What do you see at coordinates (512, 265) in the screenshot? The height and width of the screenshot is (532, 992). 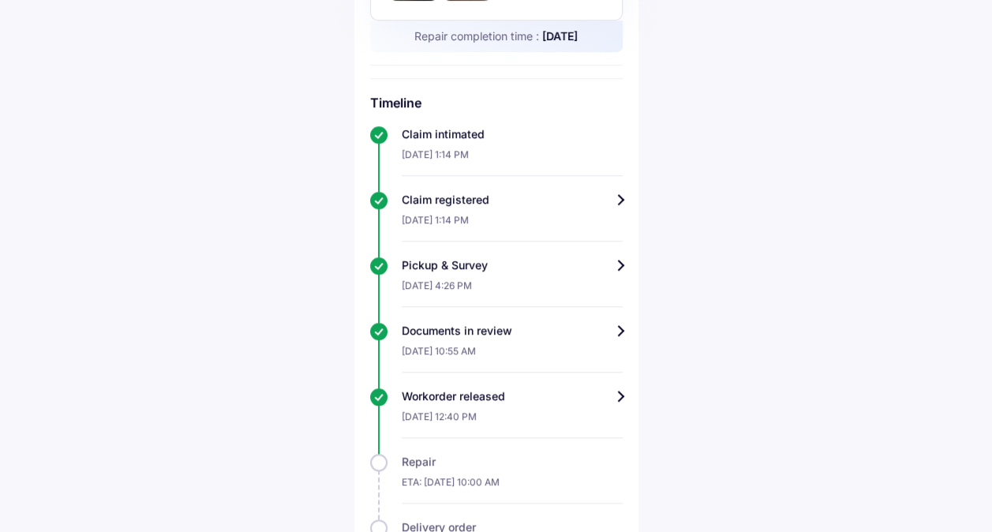 I see `div: Pickup & Survey` at bounding box center [512, 265].